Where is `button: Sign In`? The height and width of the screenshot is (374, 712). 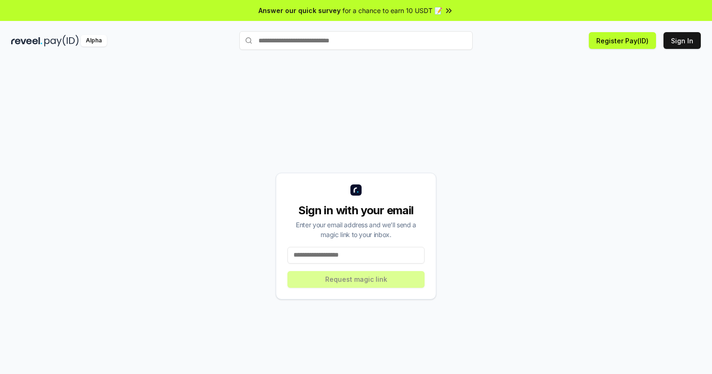
button: Sign In is located at coordinates (682, 41).